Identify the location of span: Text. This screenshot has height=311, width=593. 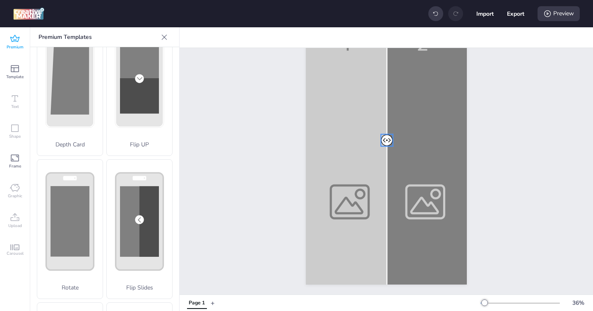
(15, 107).